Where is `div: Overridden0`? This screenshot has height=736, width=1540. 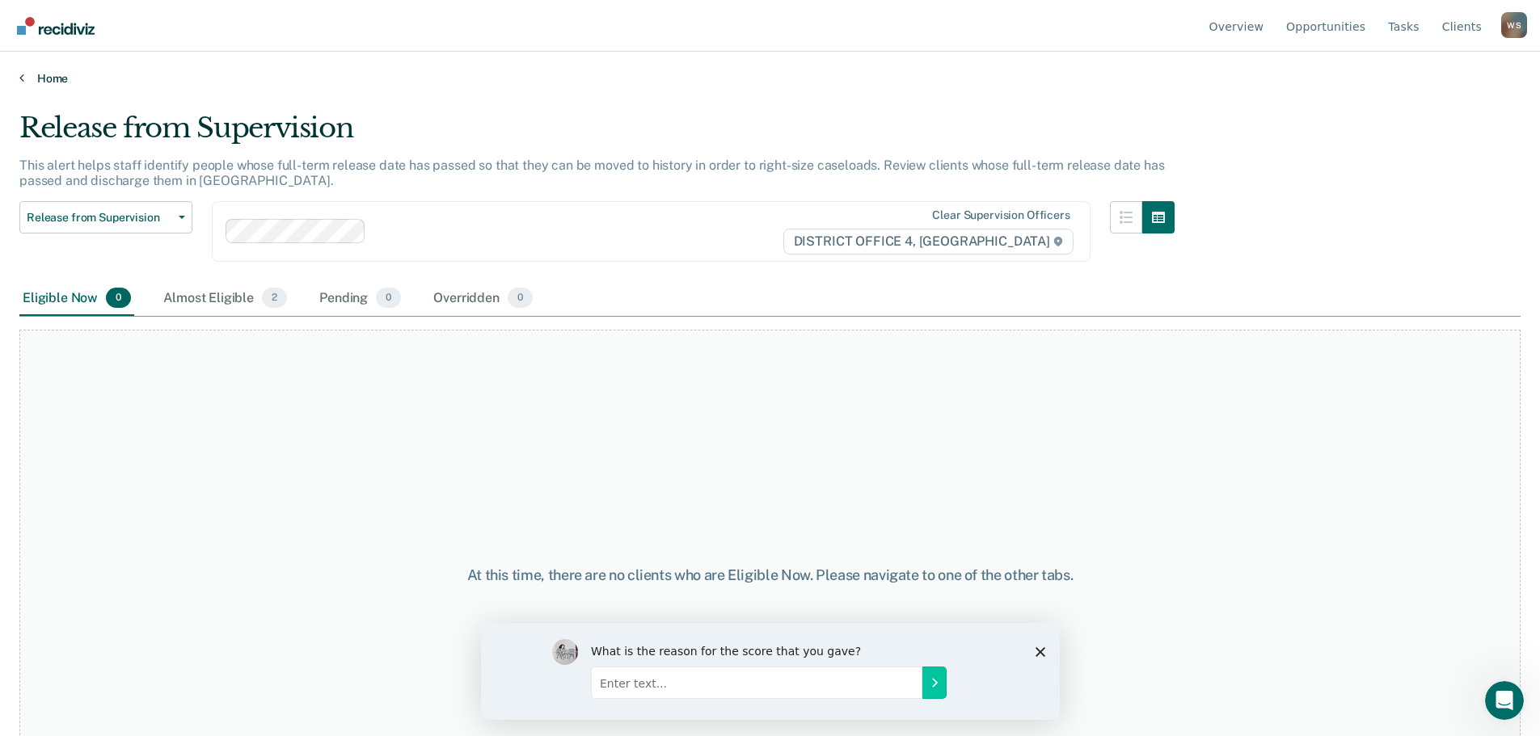
div: Overridden0 is located at coordinates (483, 299).